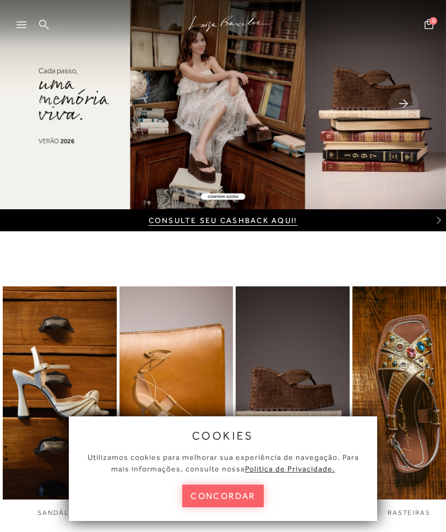 This screenshot has width=446, height=532. Describe the element at coordinates (292, 402) in the screenshot. I see `div: 3 / 6` at that location.